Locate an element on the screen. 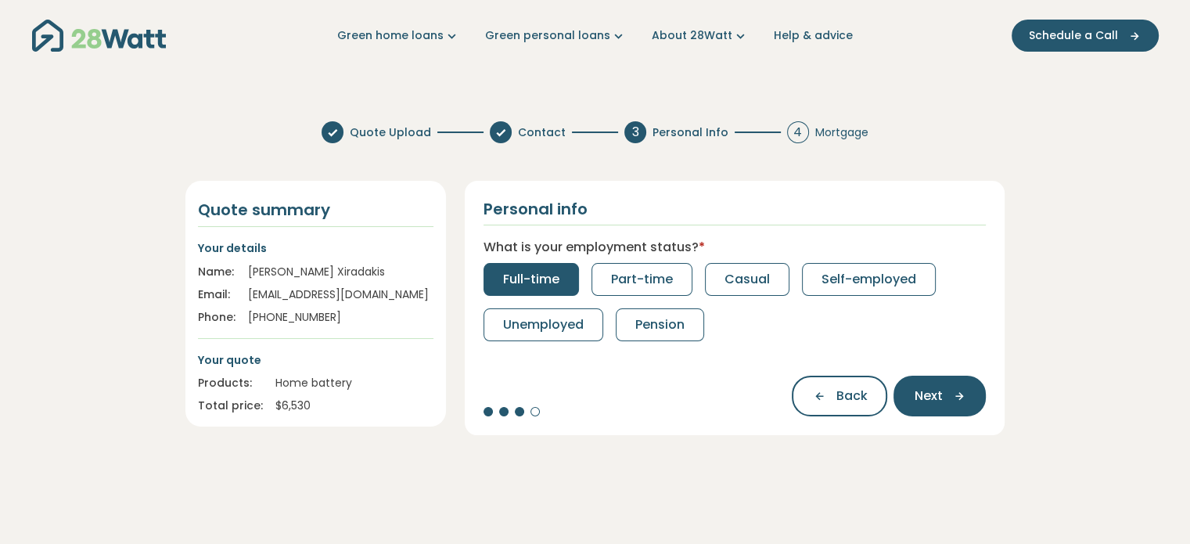 The image size is (1190, 544). span: Casual is located at coordinates (747, 279).